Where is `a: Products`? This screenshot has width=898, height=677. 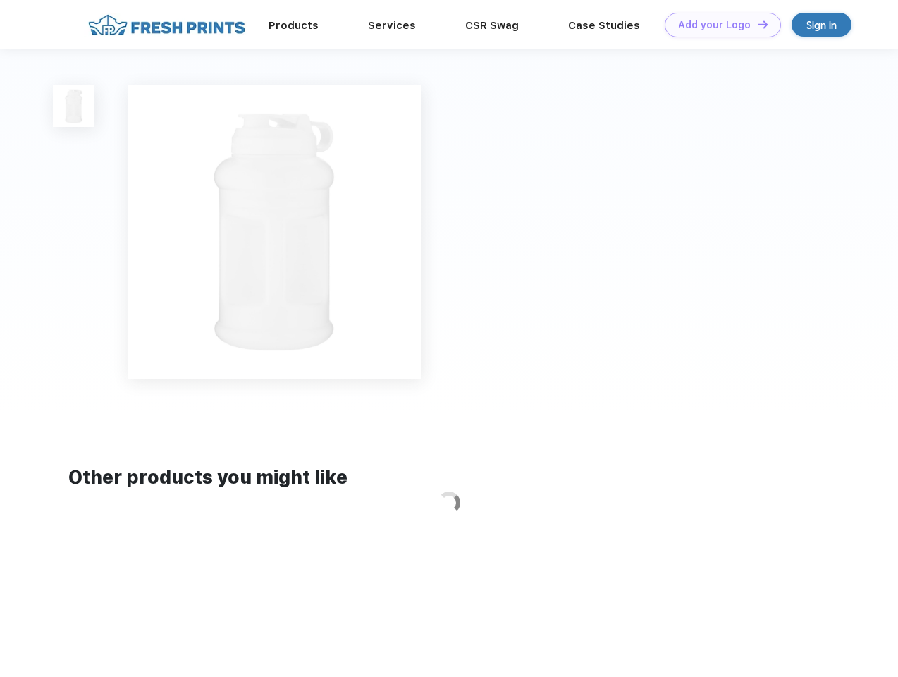
a: Products is located at coordinates (293, 25).